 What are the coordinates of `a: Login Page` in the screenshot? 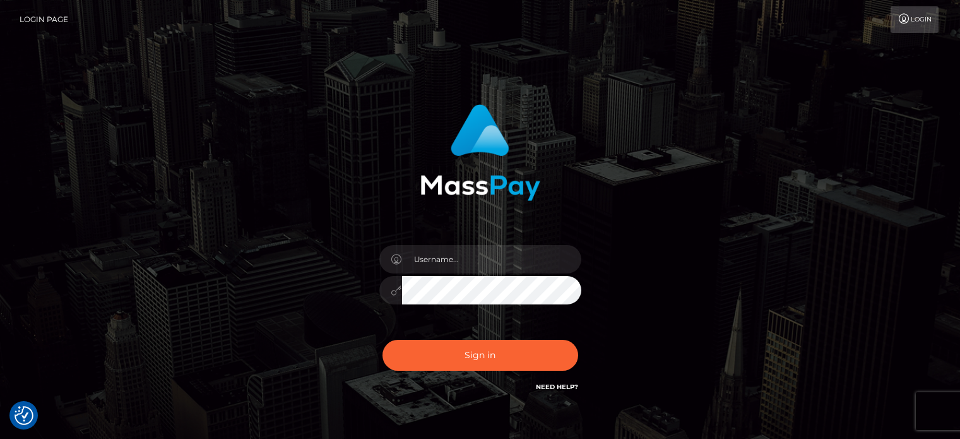 It's located at (44, 20).